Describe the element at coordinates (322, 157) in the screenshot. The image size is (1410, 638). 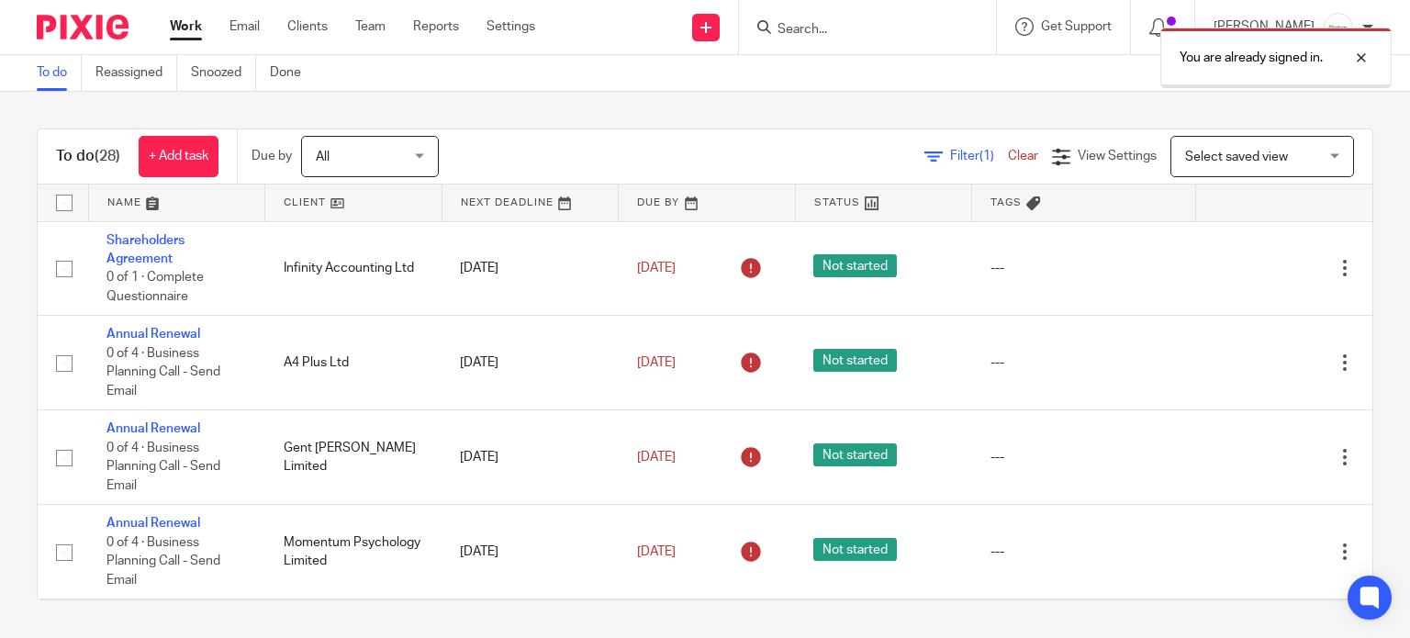
I see `span: All` at that location.